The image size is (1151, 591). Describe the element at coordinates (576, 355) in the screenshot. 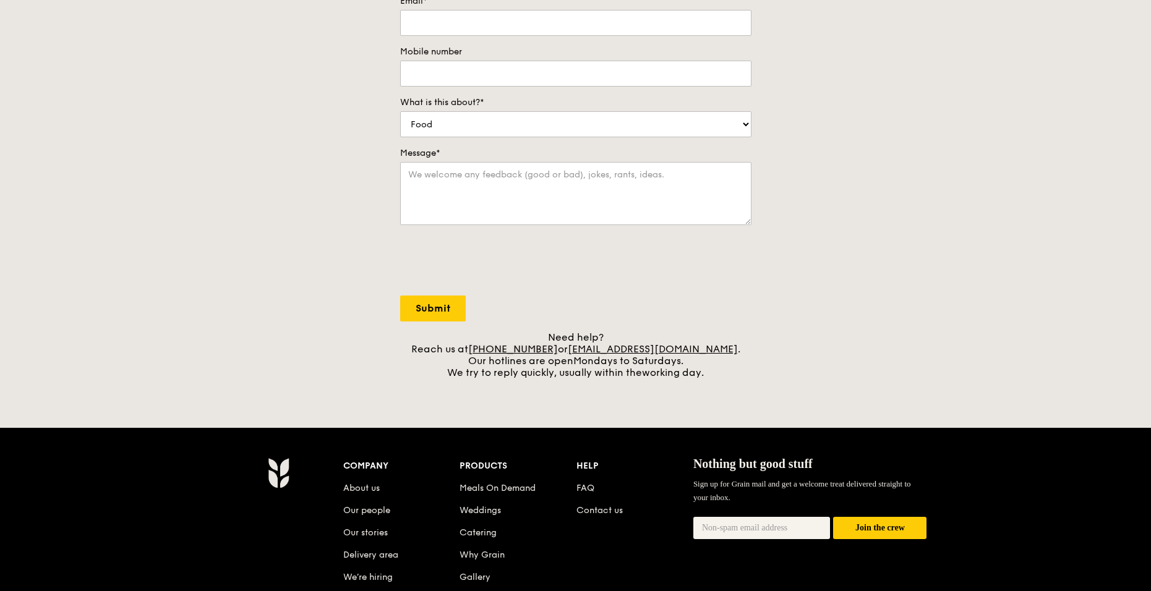

I see `div: Need help? Reach us at or . Our hotlines are open We try to reply quickly, usually within the` at that location.